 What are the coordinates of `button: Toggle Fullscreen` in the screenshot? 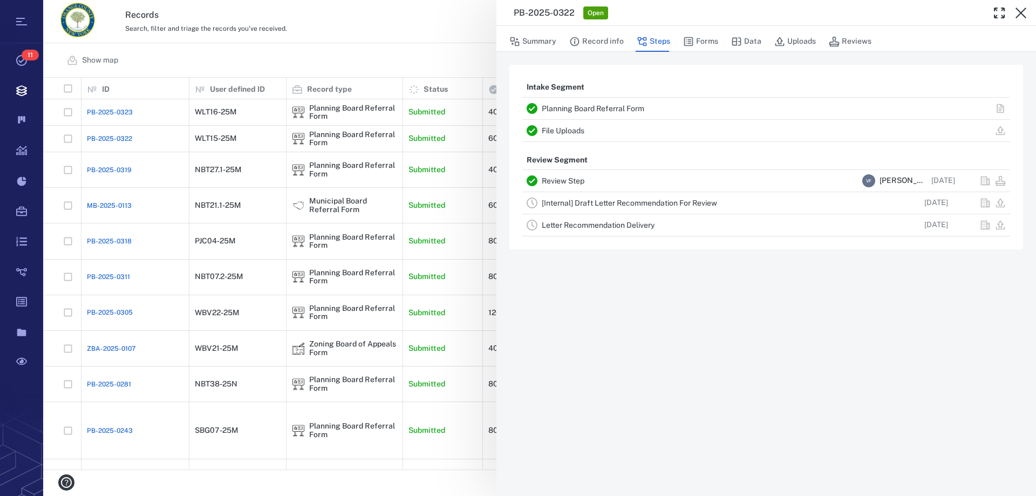 It's located at (999, 13).